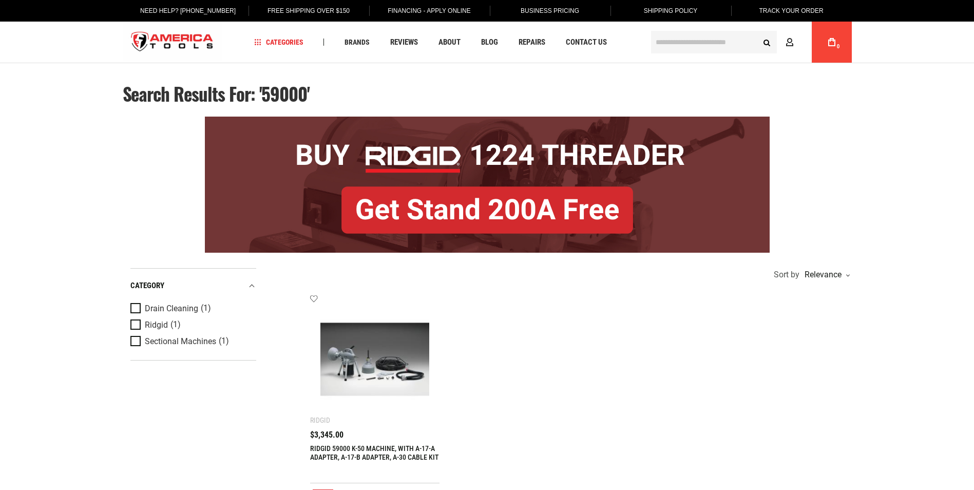 The image size is (974, 490). I want to click on a: store logo, so click(172, 42).